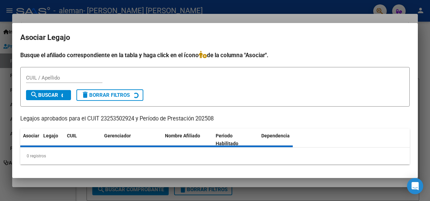 The image size is (430, 201). I want to click on span: Buscar, so click(44, 95).